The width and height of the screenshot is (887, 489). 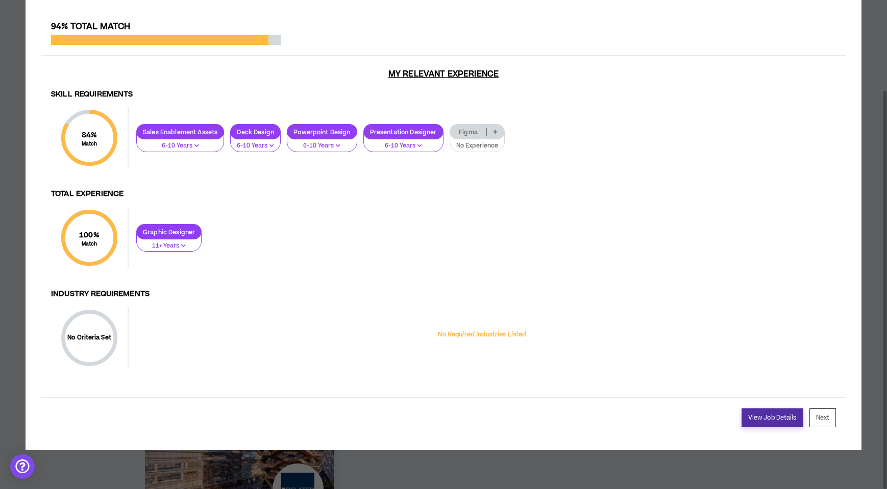 What do you see at coordinates (169, 232) in the screenshot?
I see `p: Graphic Designer` at bounding box center [169, 232].